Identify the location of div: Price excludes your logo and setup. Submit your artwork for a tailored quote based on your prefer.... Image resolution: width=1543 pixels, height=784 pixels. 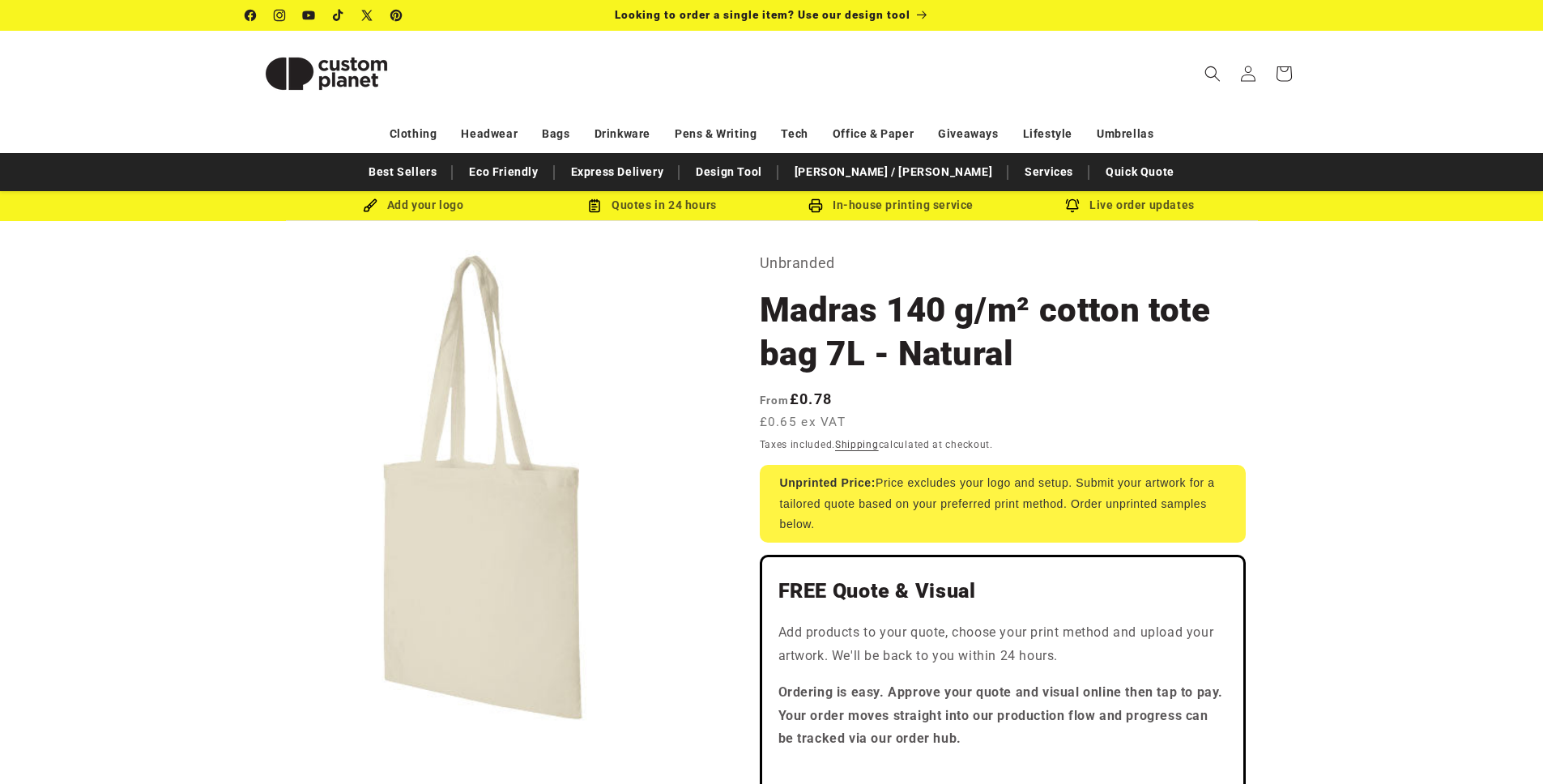
(1003, 503).